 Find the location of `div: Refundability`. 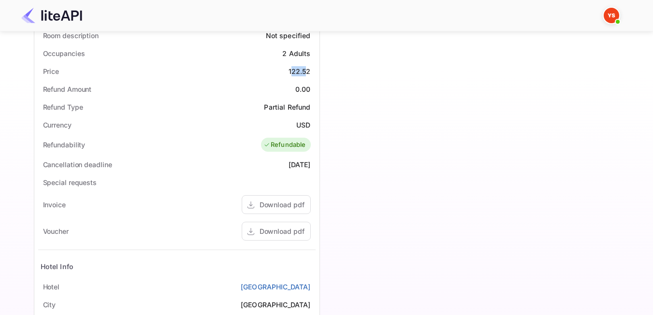

div: Refundability is located at coordinates (64, 144).